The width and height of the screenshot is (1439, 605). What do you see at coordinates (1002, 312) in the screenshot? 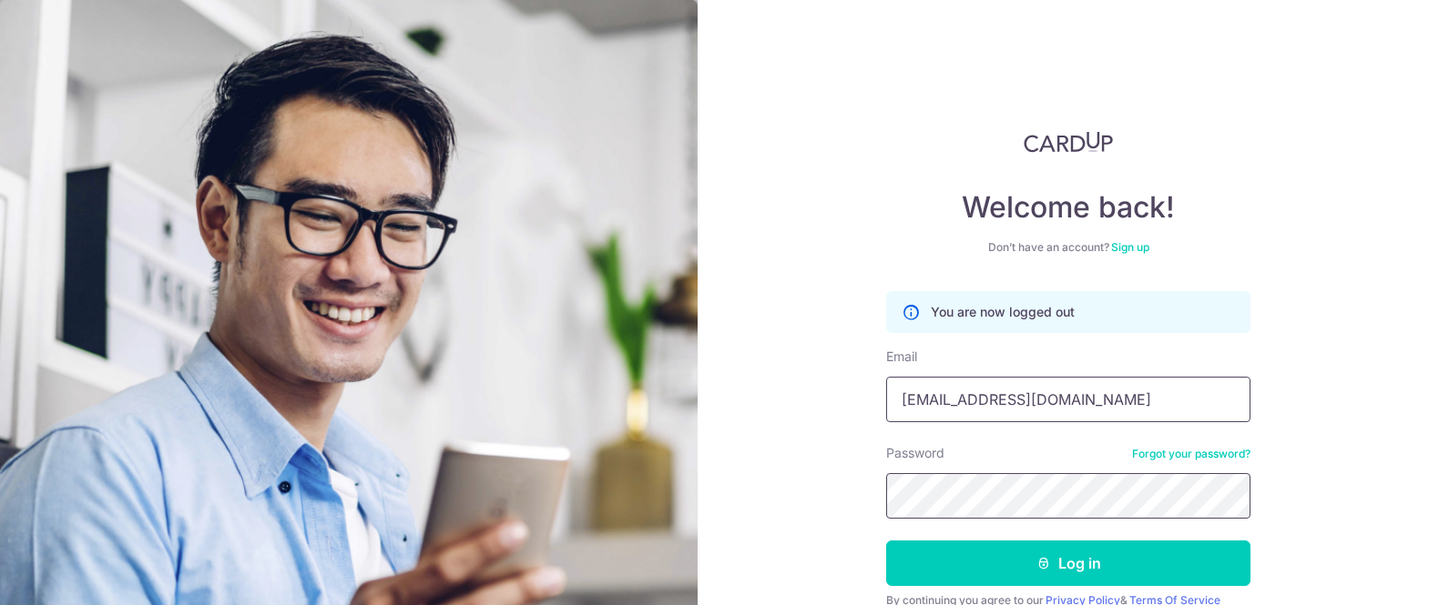
I see `p: You are now logged out` at bounding box center [1002, 312].